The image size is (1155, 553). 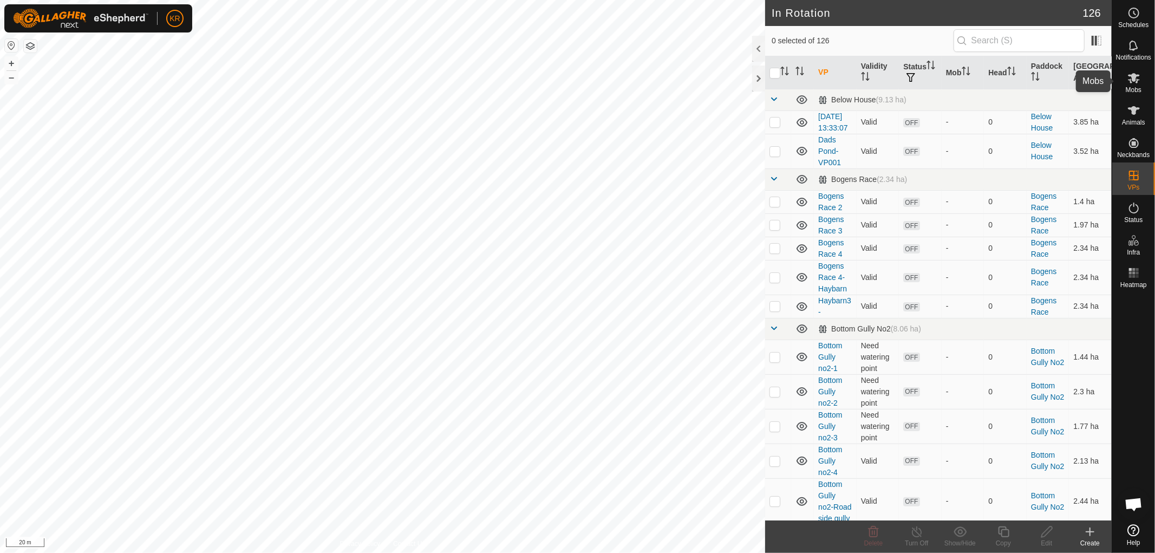 What do you see at coordinates (1134, 543) in the screenshot?
I see `span: Help` at bounding box center [1134, 543].